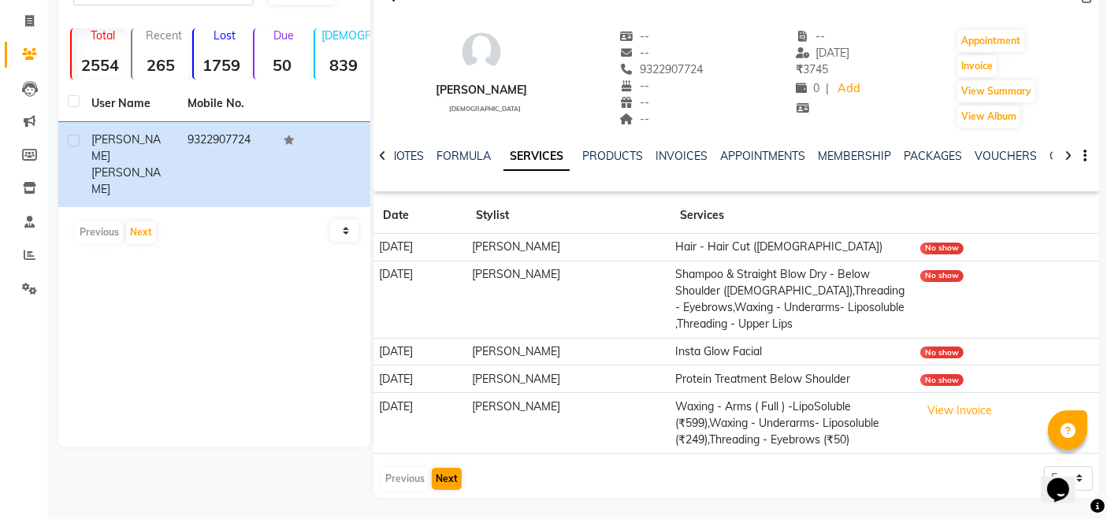  What do you see at coordinates (163, 35) in the screenshot?
I see `p: Recent` at bounding box center [163, 35].